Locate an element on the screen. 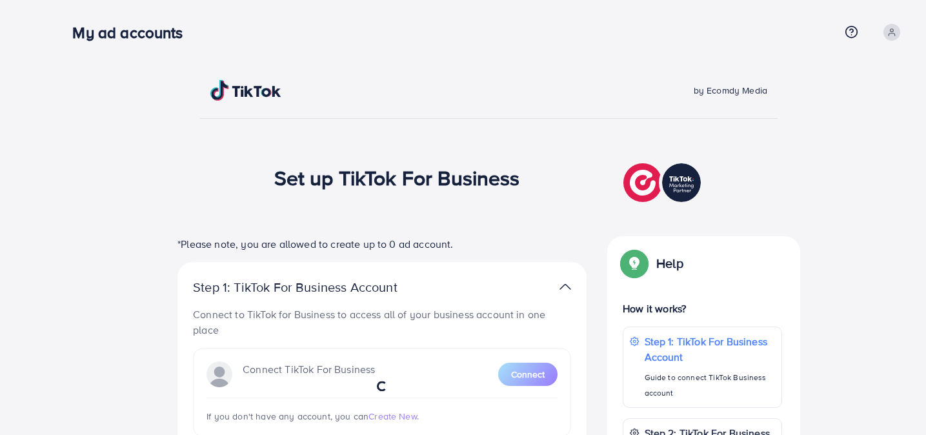 The width and height of the screenshot is (926, 435). span: by Ecomdy Media is located at coordinates (730, 90).